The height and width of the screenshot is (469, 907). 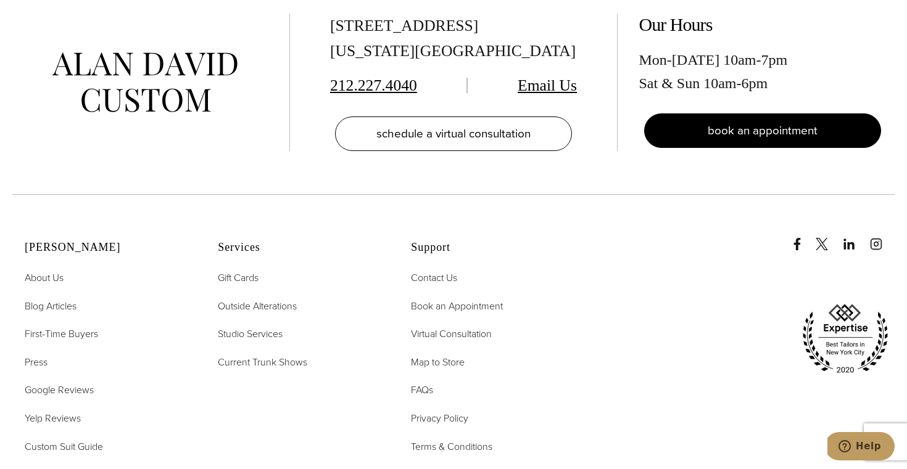 What do you see at coordinates (238, 278) in the screenshot?
I see `span: Gift Cards` at bounding box center [238, 278].